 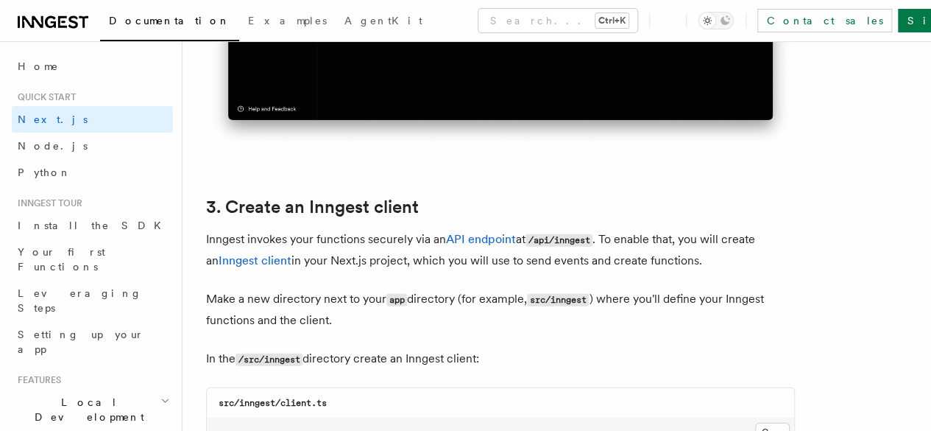 I want to click on span: Inngest tour, so click(x=47, y=203).